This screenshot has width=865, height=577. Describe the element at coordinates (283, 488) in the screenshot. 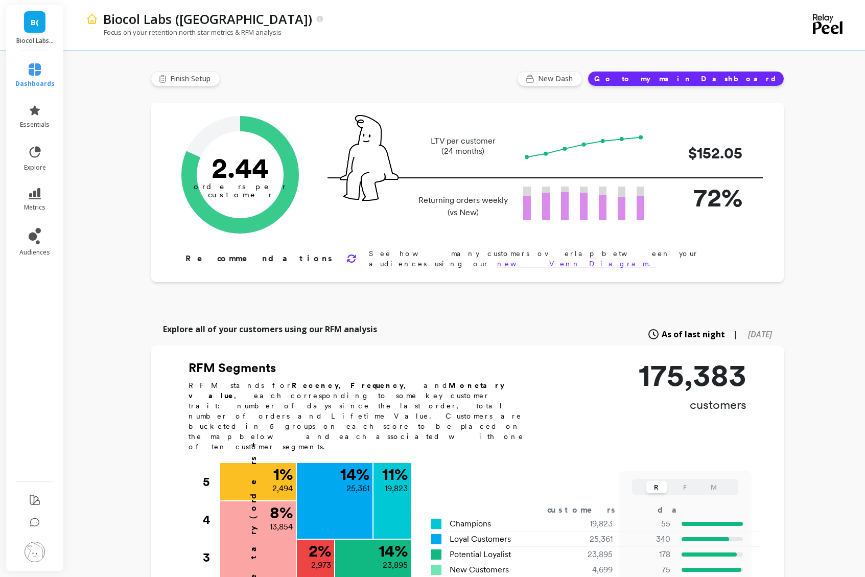

I see `p: 2,494` at that location.